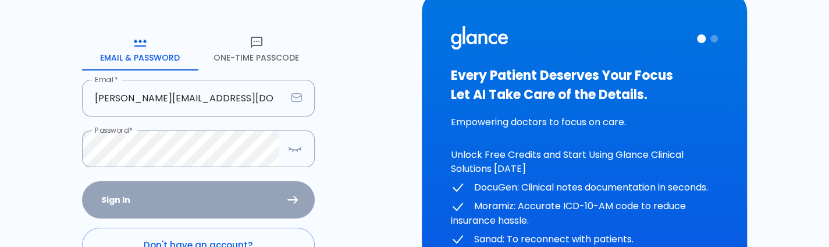  Describe the element at coordinates (184, 98) in the screenshot. I see `input: dr.ahmed@clinic.com` at that location.